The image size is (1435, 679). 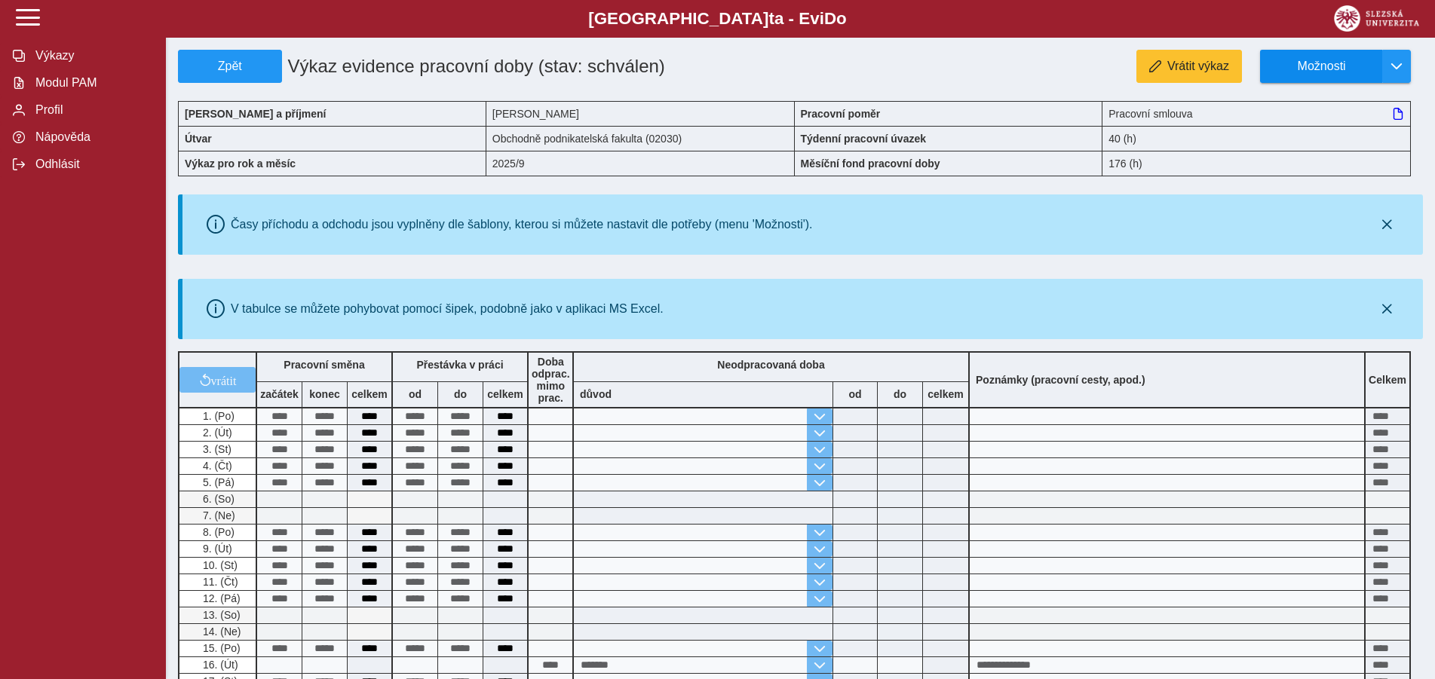 What do you see at coordinates (230, 66) in the screenshot?
I see `span: Zpět` at bounding box center [230, 66].